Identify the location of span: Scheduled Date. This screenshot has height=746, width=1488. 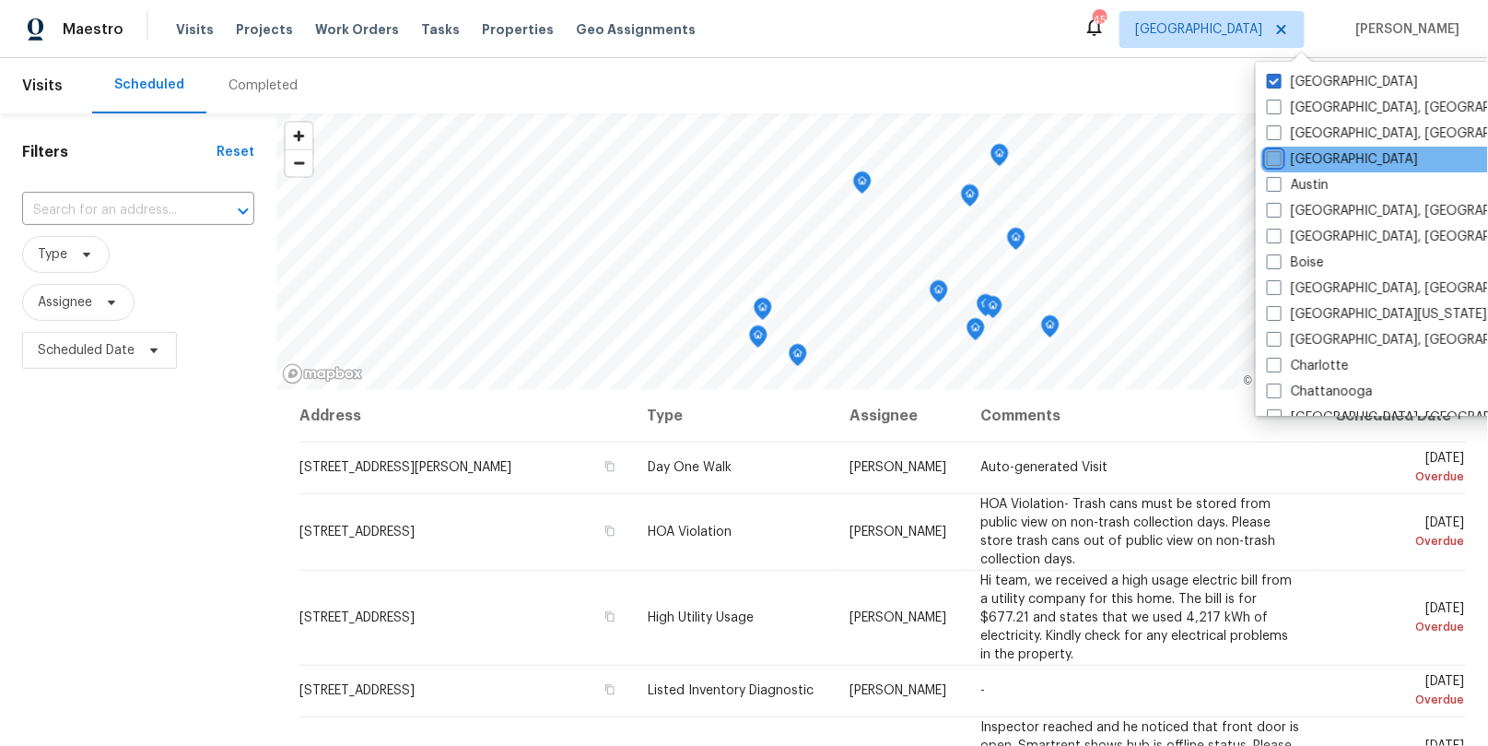
(86, 350).